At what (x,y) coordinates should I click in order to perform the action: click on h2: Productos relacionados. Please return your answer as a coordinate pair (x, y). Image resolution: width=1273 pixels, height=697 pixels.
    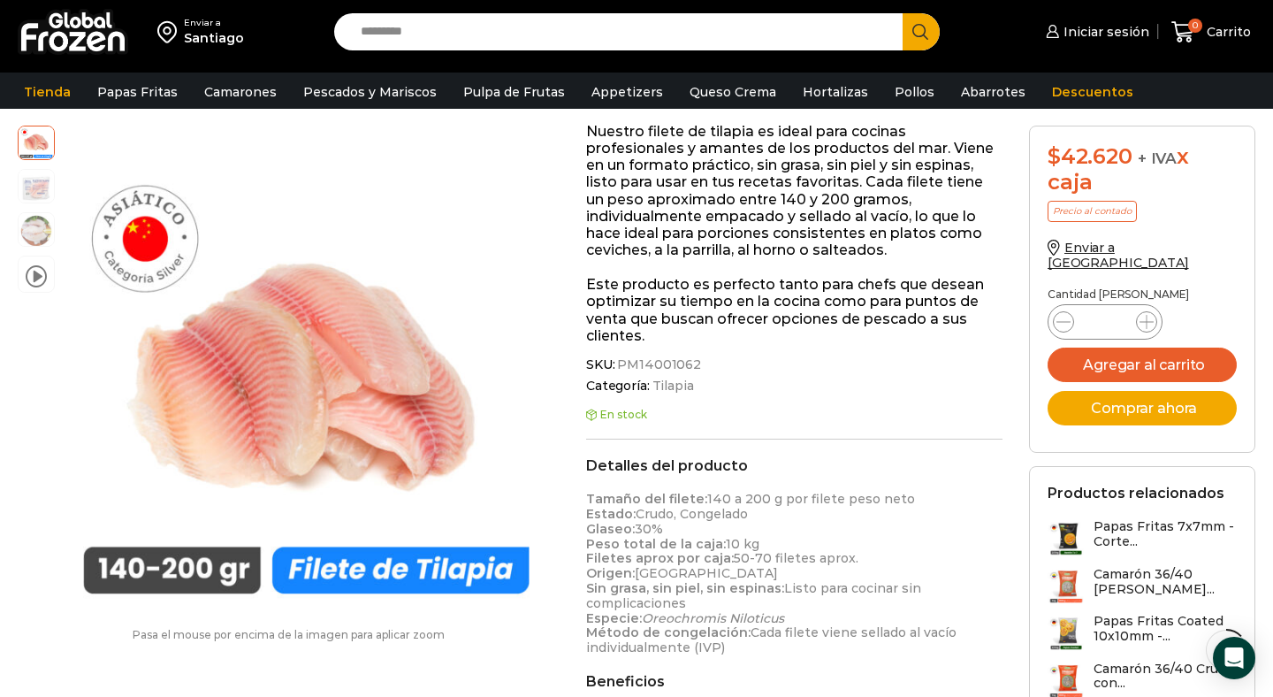
    Looking at the image, I should click on (1136, 492).